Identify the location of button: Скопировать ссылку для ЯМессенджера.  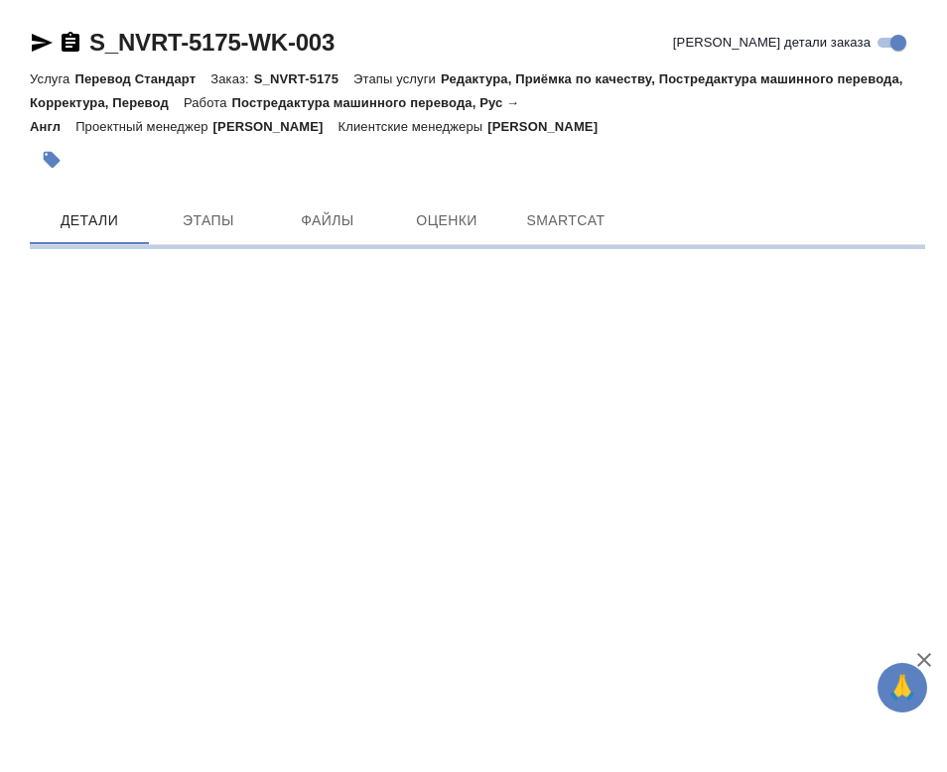
(42, 43).